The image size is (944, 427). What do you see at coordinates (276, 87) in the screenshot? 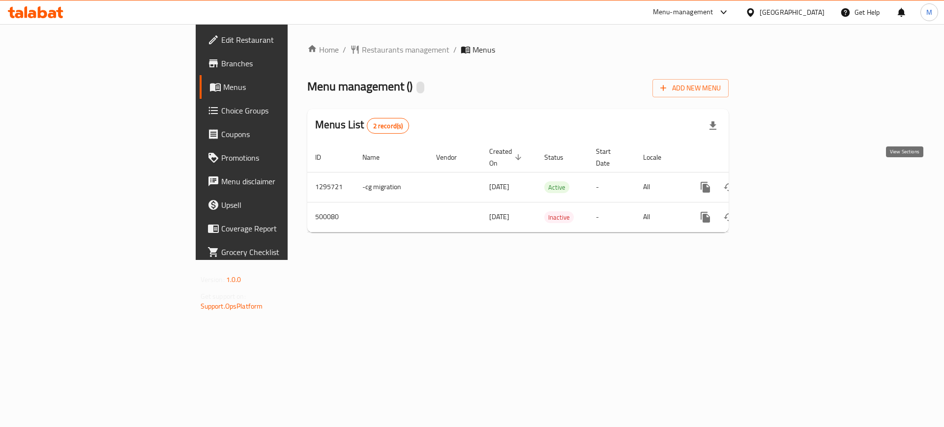
I see `a: Menus` at bounding box center [276, 87].